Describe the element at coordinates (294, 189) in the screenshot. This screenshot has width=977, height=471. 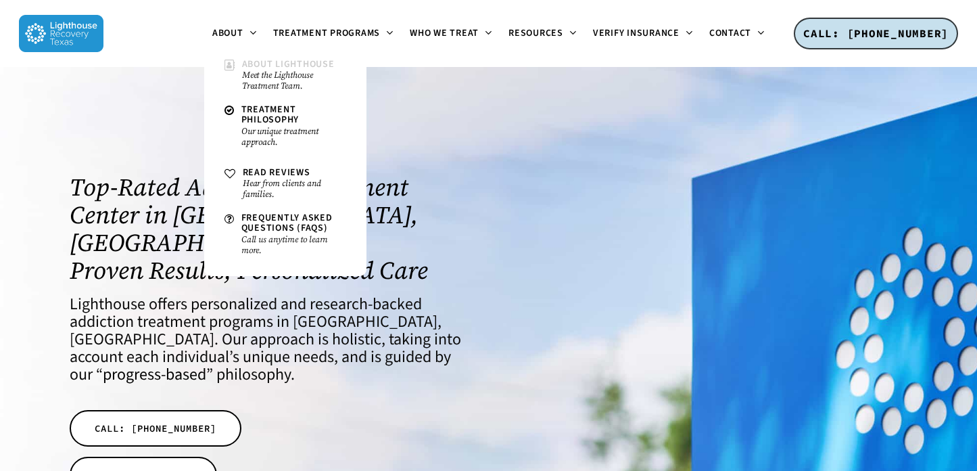
I see `small: Hear from clients and families.` at that location.